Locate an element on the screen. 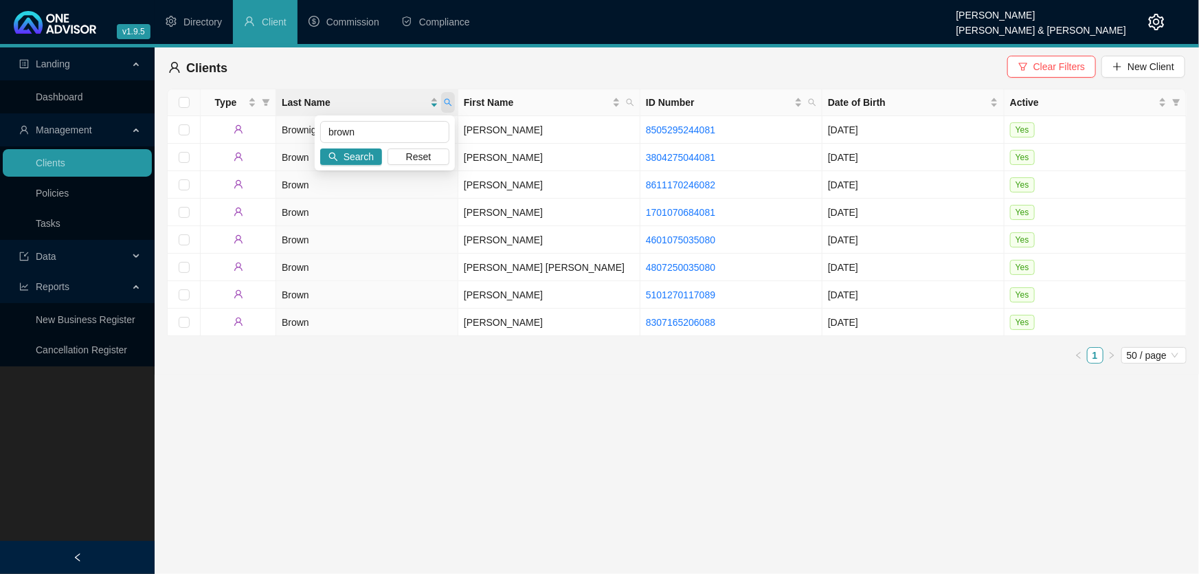 This screenshot has height=574, width=1199. span: import is located at coordinates (24, 256).